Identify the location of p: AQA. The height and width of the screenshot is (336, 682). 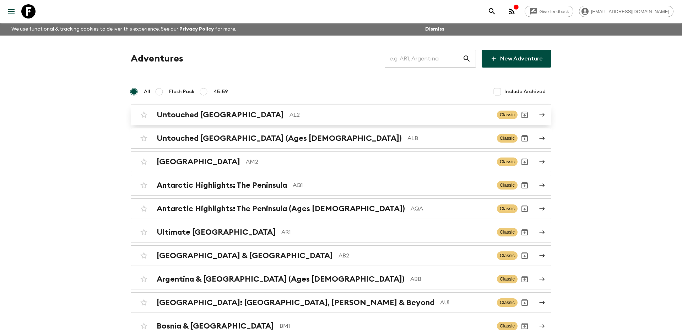
(451, 209).